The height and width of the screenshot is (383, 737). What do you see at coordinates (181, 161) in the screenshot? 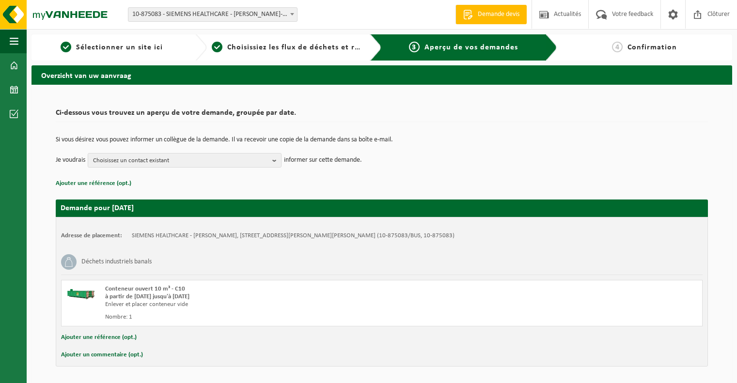
I see `span: Choisissez un contact existant` at bounding box center [181, 161].